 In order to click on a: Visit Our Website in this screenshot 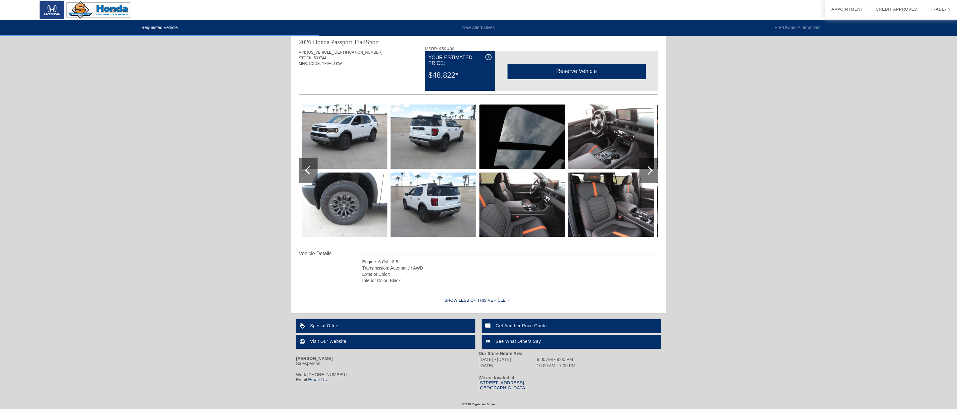, I will do `click(386, 342)`.